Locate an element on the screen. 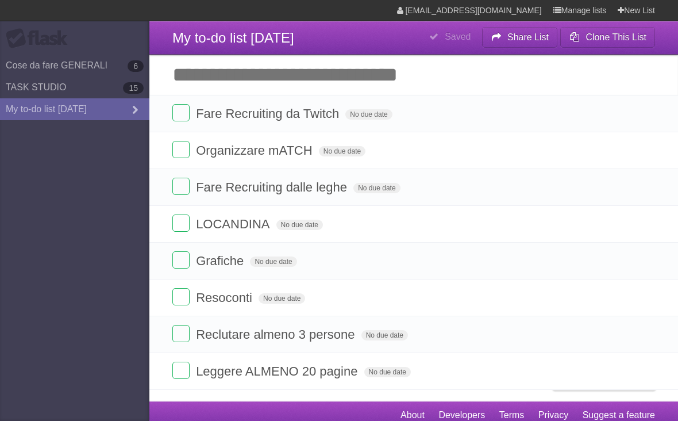 The height and width of the screenshot is (421, 678). div: Flask is located at coordinates (40, 38).